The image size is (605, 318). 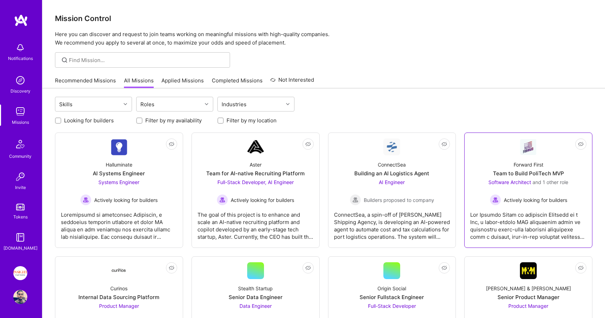 I want to click on div: Internal Data Sourcing Platform, so click(x=119, y=297).